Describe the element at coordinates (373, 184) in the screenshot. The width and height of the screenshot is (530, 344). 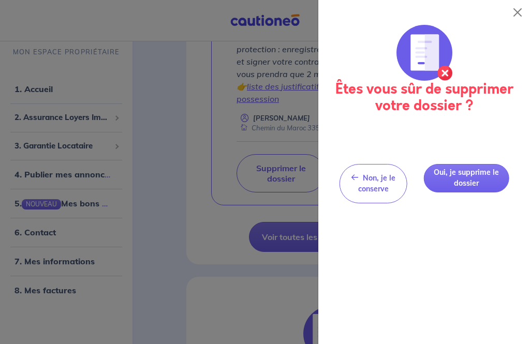
I see `button: Non, je le conserve` at that location.